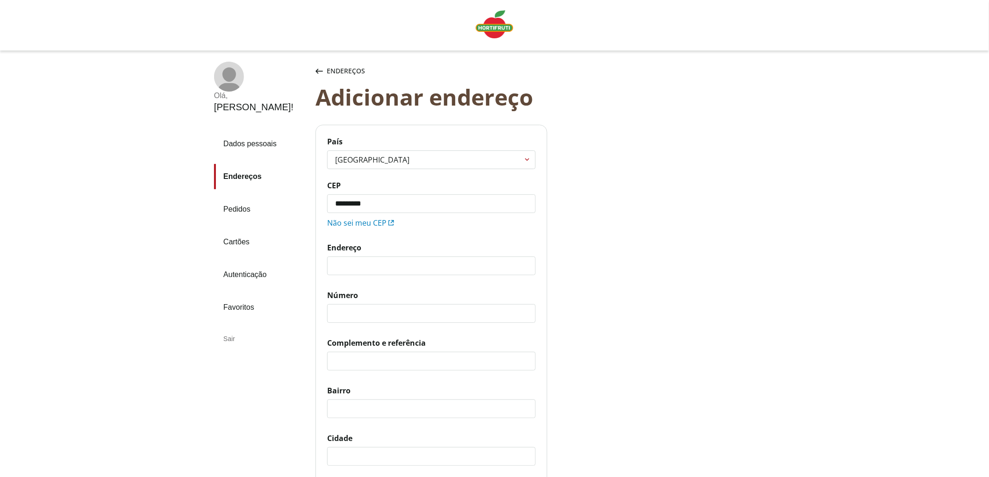 This screenshot has width=989, height=477. I want to click on input: Endereço, so click(431, 266).